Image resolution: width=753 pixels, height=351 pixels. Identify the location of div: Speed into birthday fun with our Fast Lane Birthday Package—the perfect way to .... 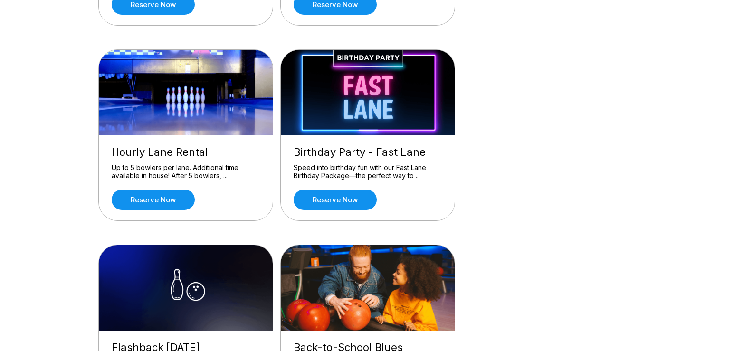
(368, 171).